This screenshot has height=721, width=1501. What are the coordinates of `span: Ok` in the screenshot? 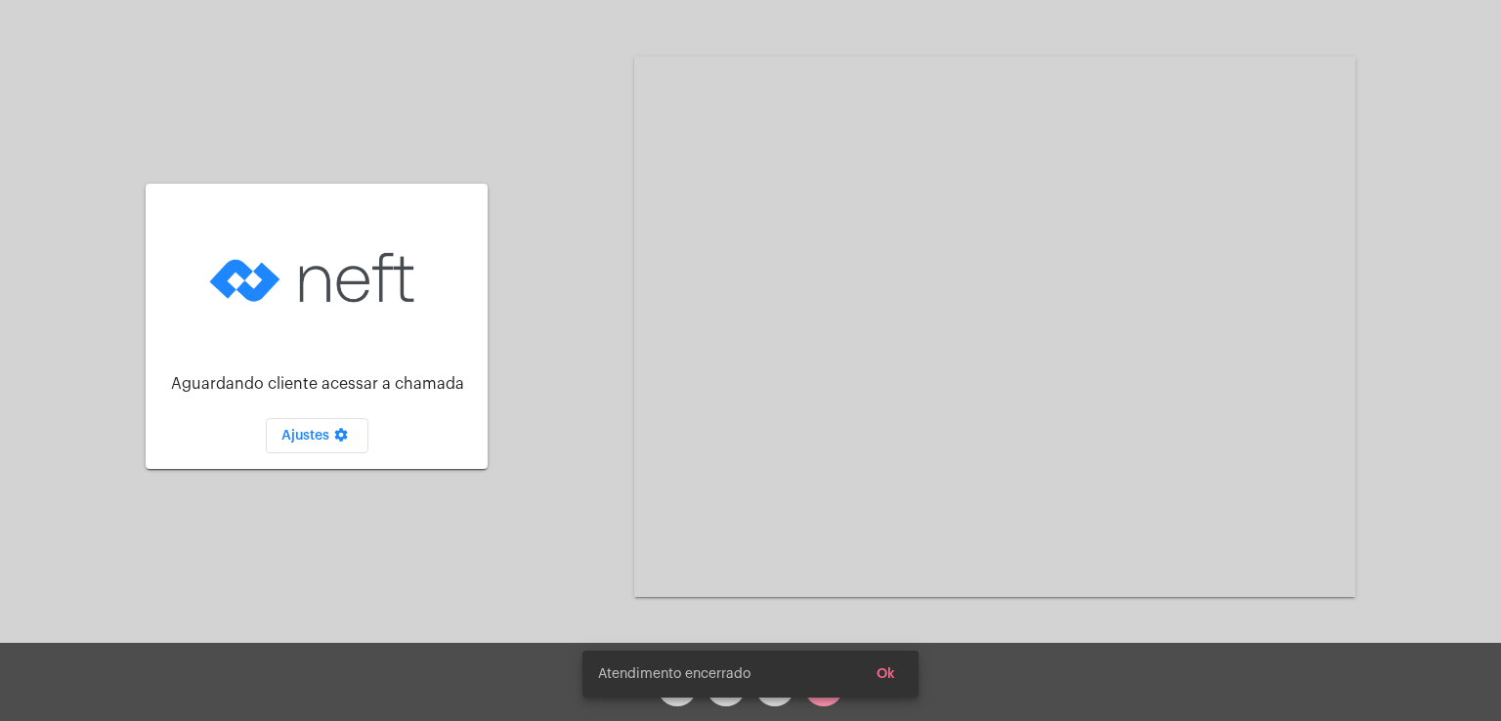 It's located at (885, 674).